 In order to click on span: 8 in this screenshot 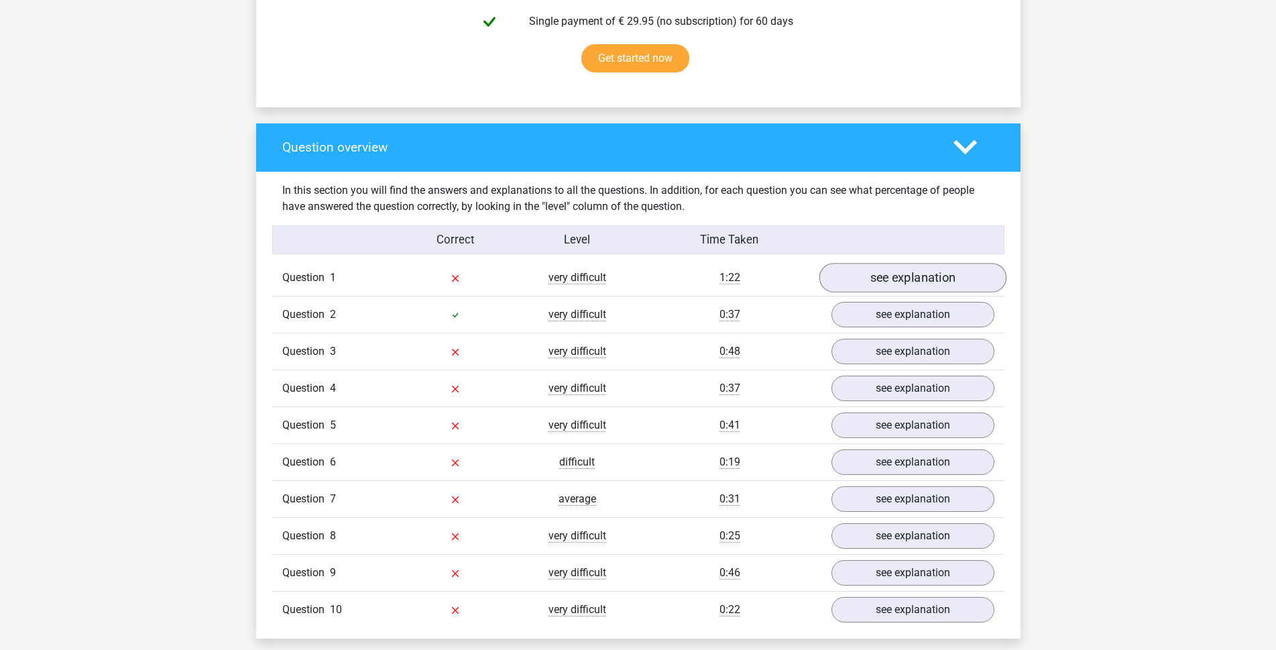, I will do `click(332, 535)`.